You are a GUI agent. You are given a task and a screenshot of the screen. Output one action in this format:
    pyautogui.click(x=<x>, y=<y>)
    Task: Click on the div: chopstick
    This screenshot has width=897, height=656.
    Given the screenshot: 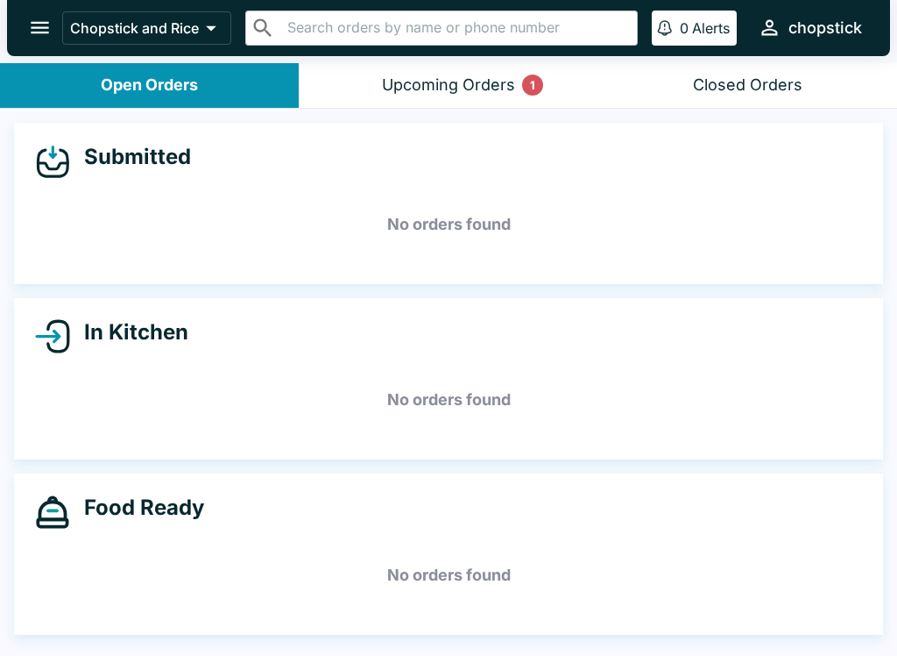 What is the action you would take?
    pyautogui.click(x=826, y=28)
    